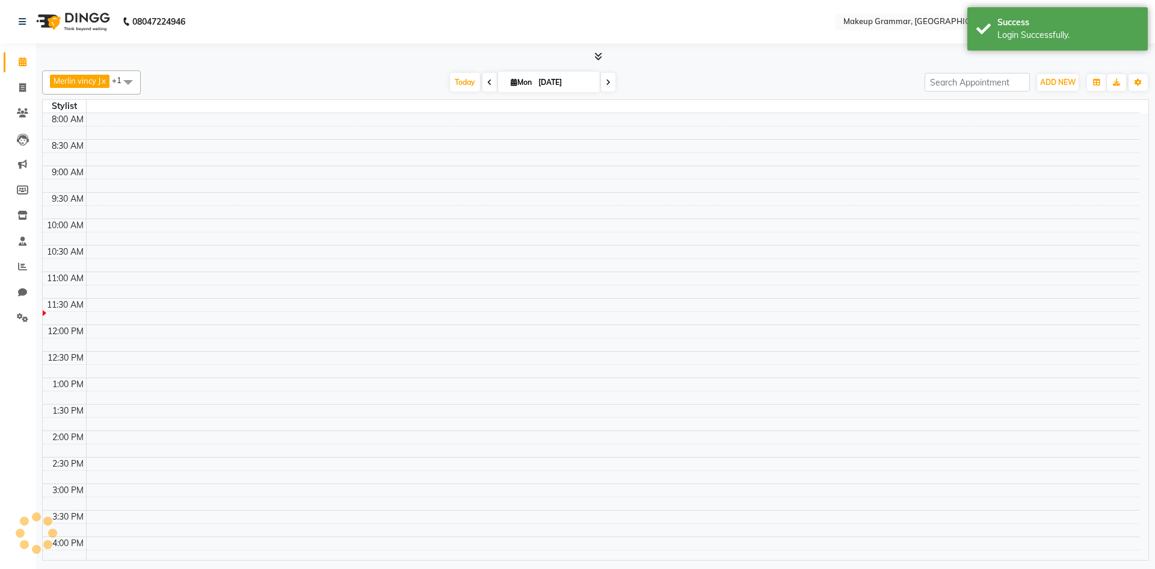 The image size is (1155, 569). What do you see at coordinates (1058, 82) in the screenshot?
I see `span: ADD NEW` at bounding box center [1058, 82].